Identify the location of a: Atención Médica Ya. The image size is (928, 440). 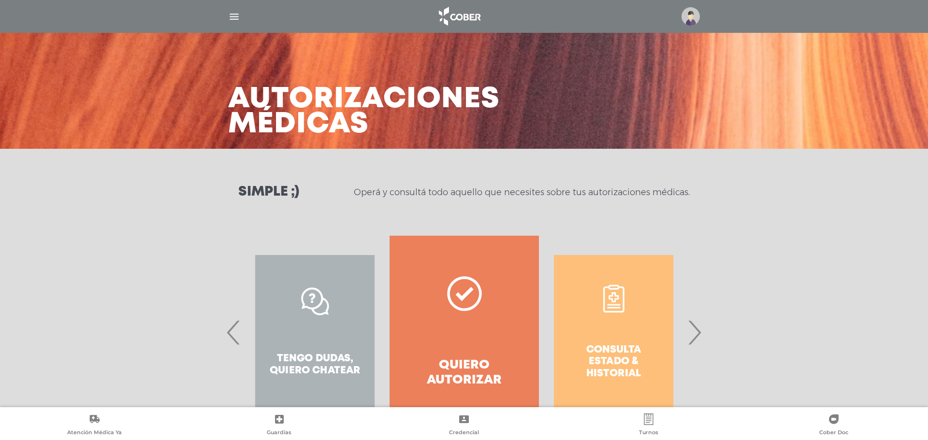
(94, 426).